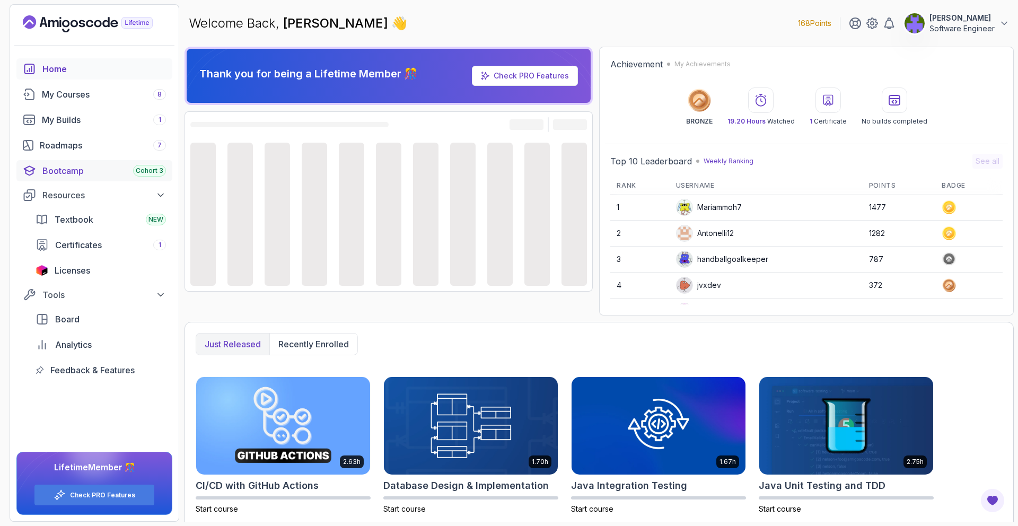 This screenshot has width=1018, height=526. What do you see at coordinates (993, 501) in the screenshot?
I see `button: Open Feedback Button` at bounding box center [993, 501].